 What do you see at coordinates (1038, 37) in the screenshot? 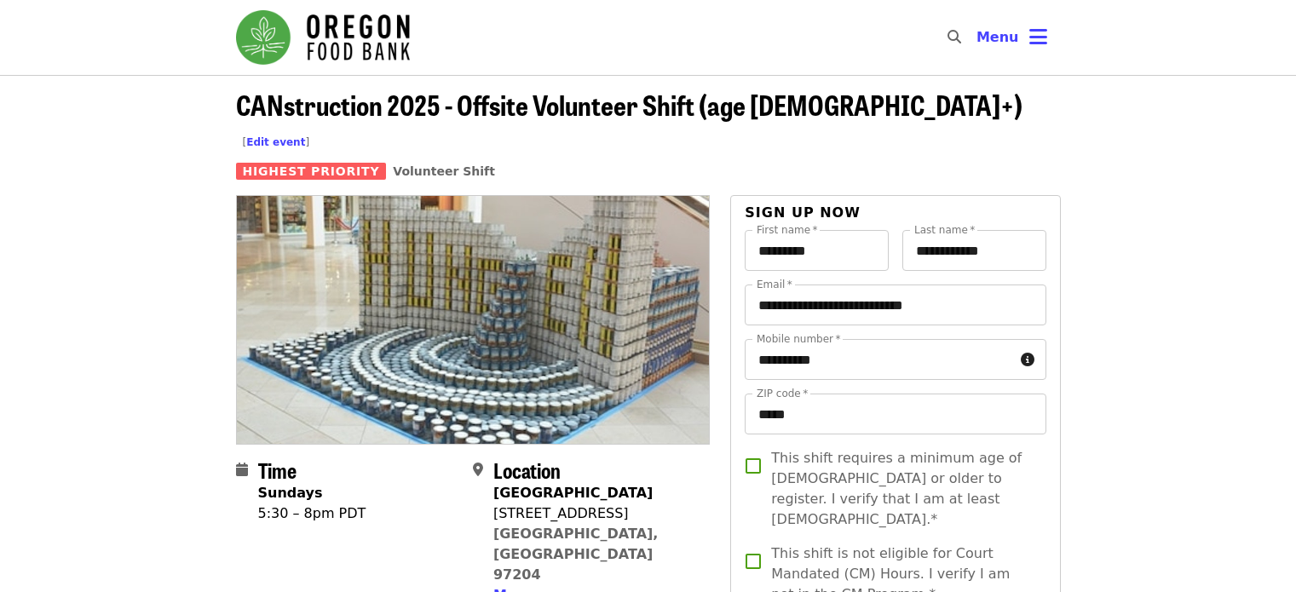
I see `i: bars icon` at bounding box center [1038, 37].